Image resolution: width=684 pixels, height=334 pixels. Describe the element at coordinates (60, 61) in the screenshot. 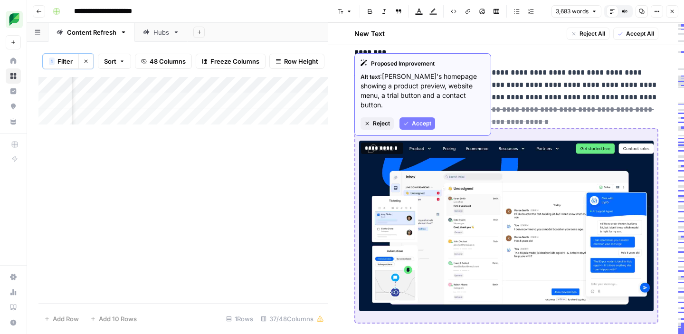

I see `button: 1Filter` at that location.